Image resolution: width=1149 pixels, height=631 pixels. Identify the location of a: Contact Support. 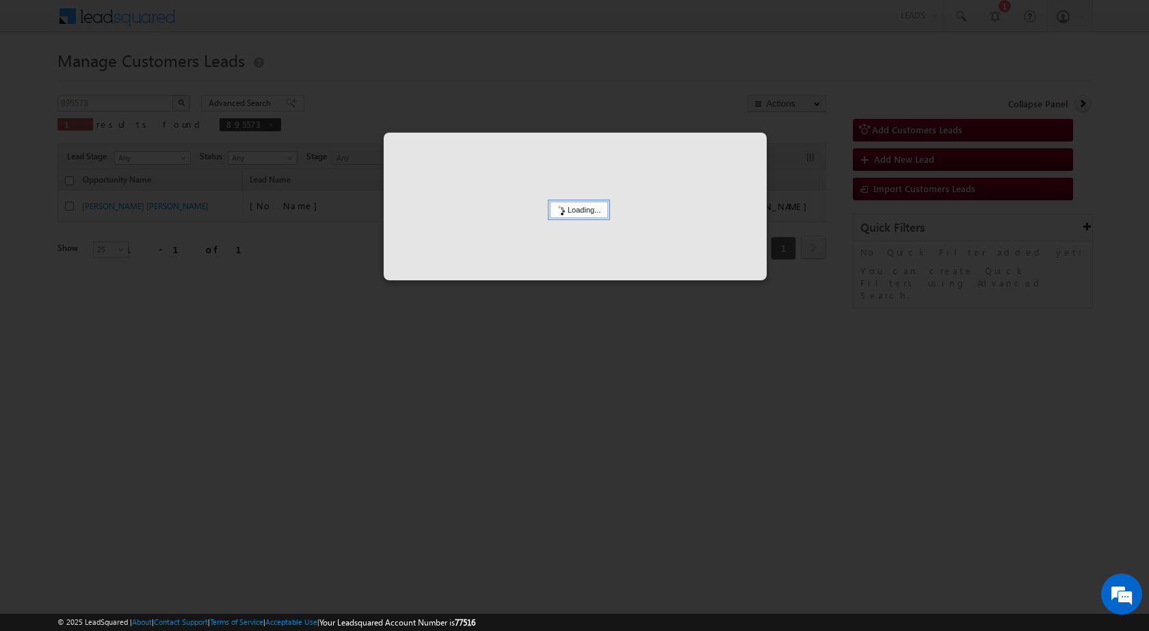
(181, 622).